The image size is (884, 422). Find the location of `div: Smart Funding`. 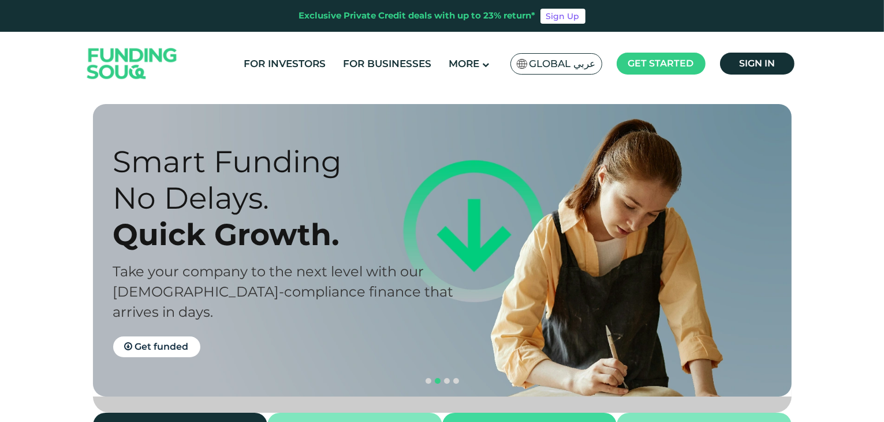

div: Smart Funding is located at coordinates (288, 161).